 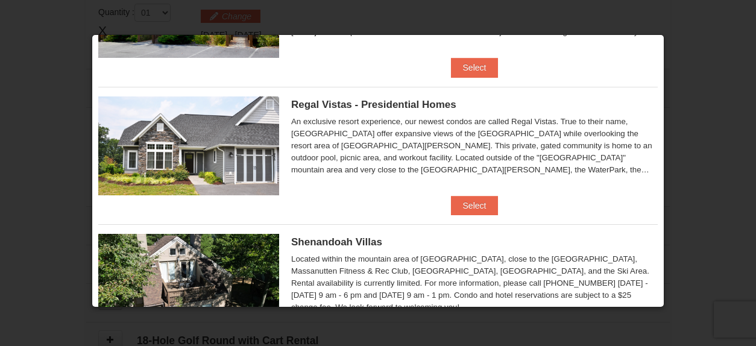 What do you see at coordinates (189, 283) in the screenshot?
I see `img: 19219019-2-e70bf45f.jpg` at bounding box center [189, 283].